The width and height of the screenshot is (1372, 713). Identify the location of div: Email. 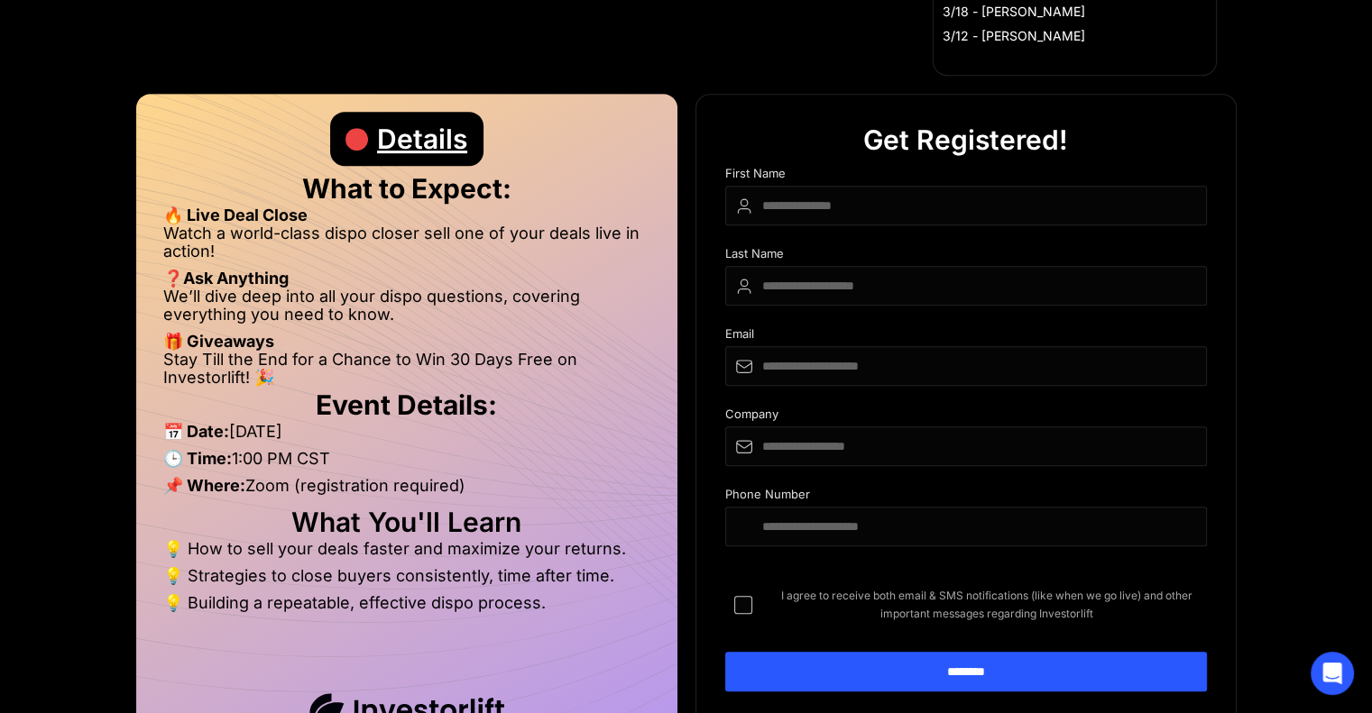
(966, 336).